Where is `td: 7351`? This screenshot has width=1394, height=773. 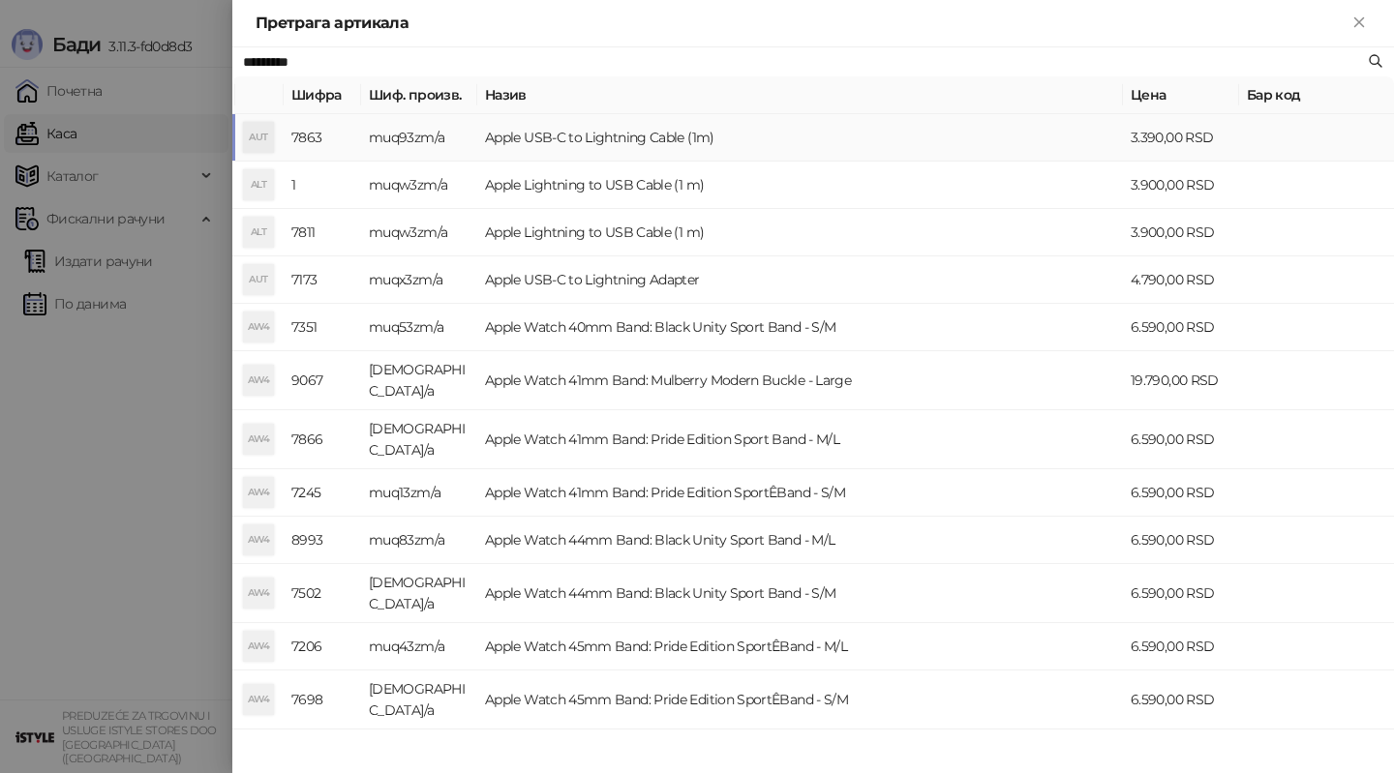
td: 7351 is located at coordinates (322, 327).